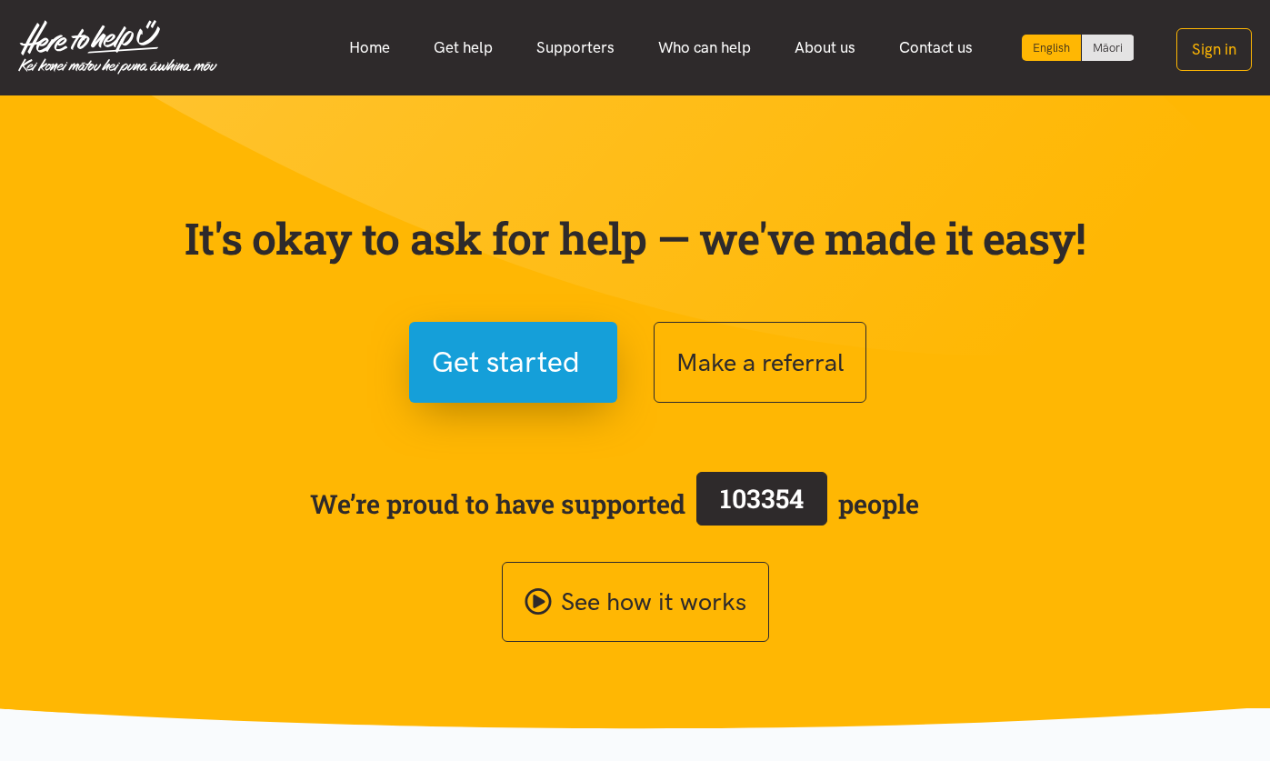 The image size is (1270, 761). I want to click on a: See how it works, so click(635, 602).